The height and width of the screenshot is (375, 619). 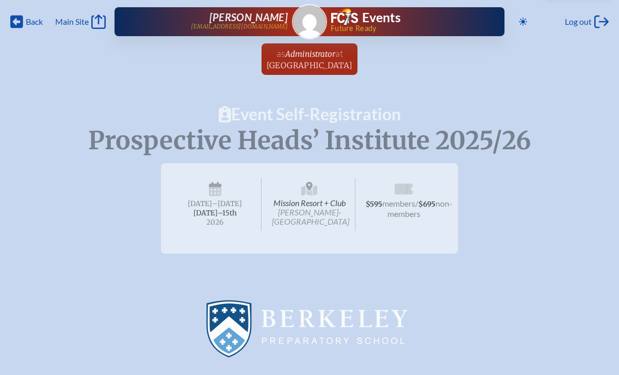 What do you see at coordinates (310, 22) in the screenshot?
I see `img: Gravatar` at bounding box center [310, 22].